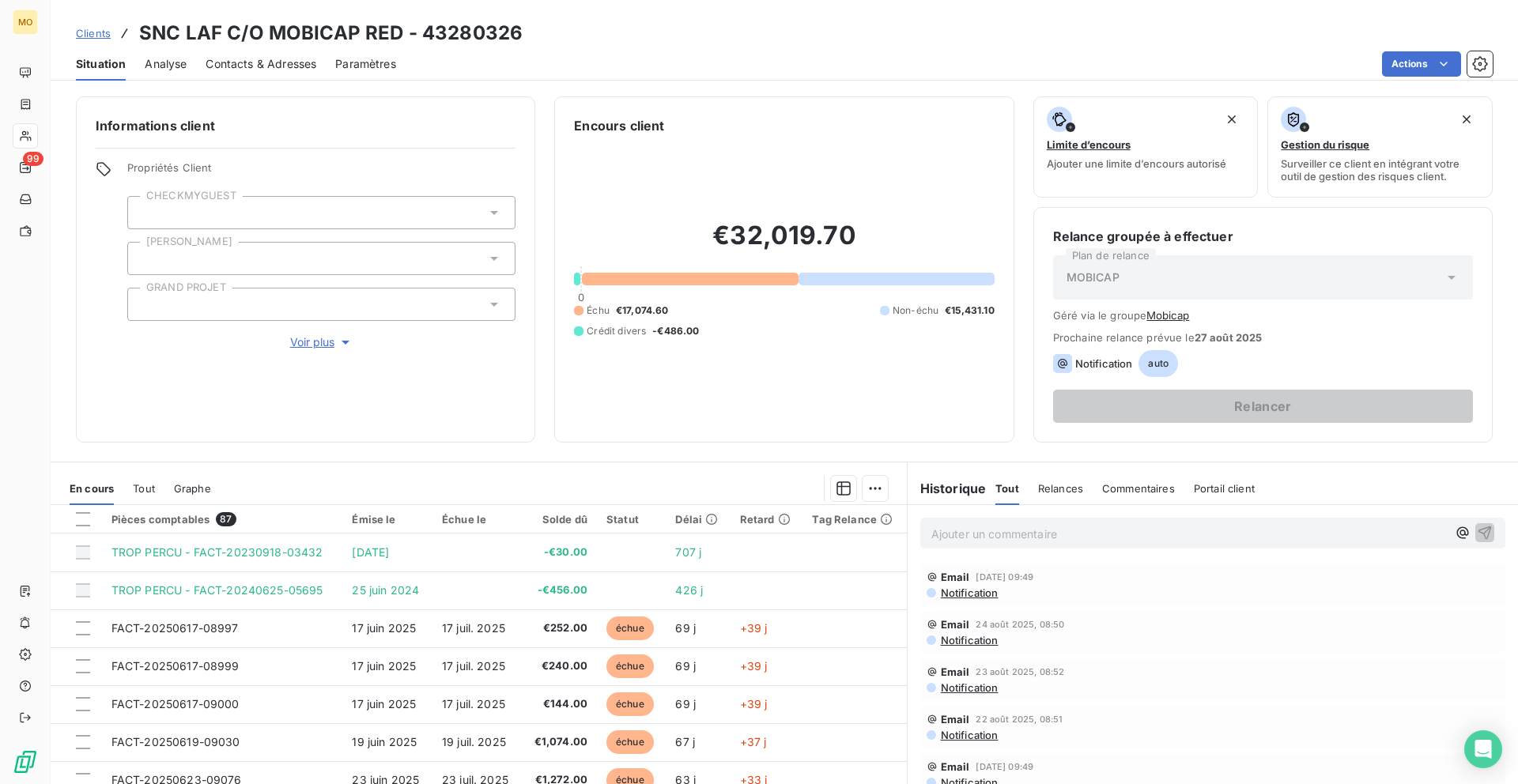 The width and height of the screenshot is (1518, 784). I want to click on div: Statut, so click(631, 520).